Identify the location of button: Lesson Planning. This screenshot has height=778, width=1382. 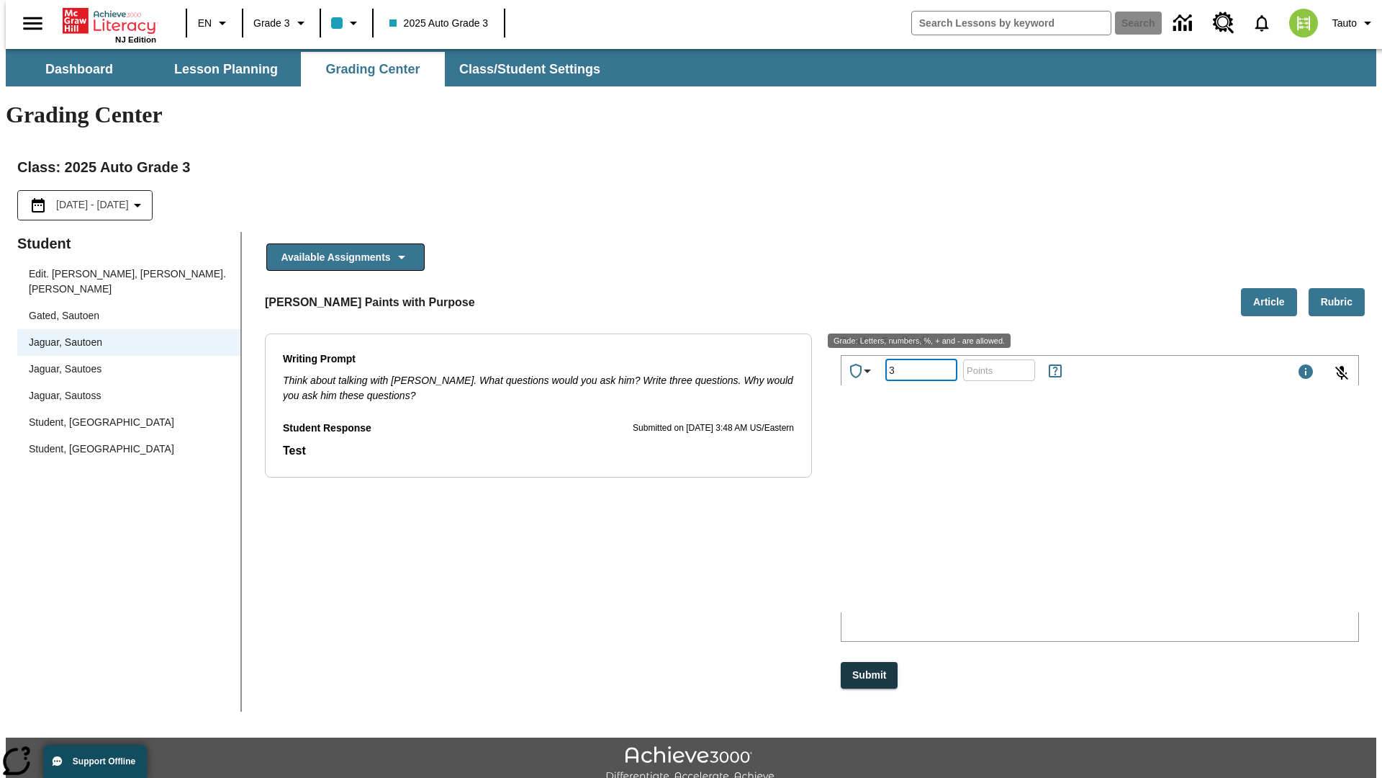
(226, 69).